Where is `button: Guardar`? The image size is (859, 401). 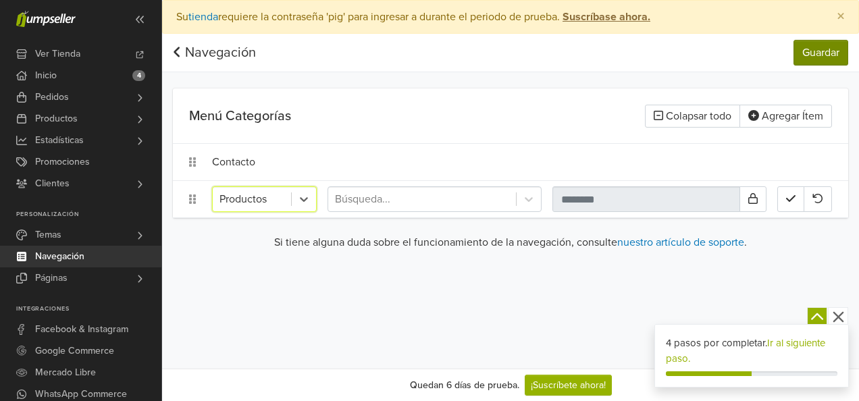 button: Guardar is located at coordinates (821, 53).